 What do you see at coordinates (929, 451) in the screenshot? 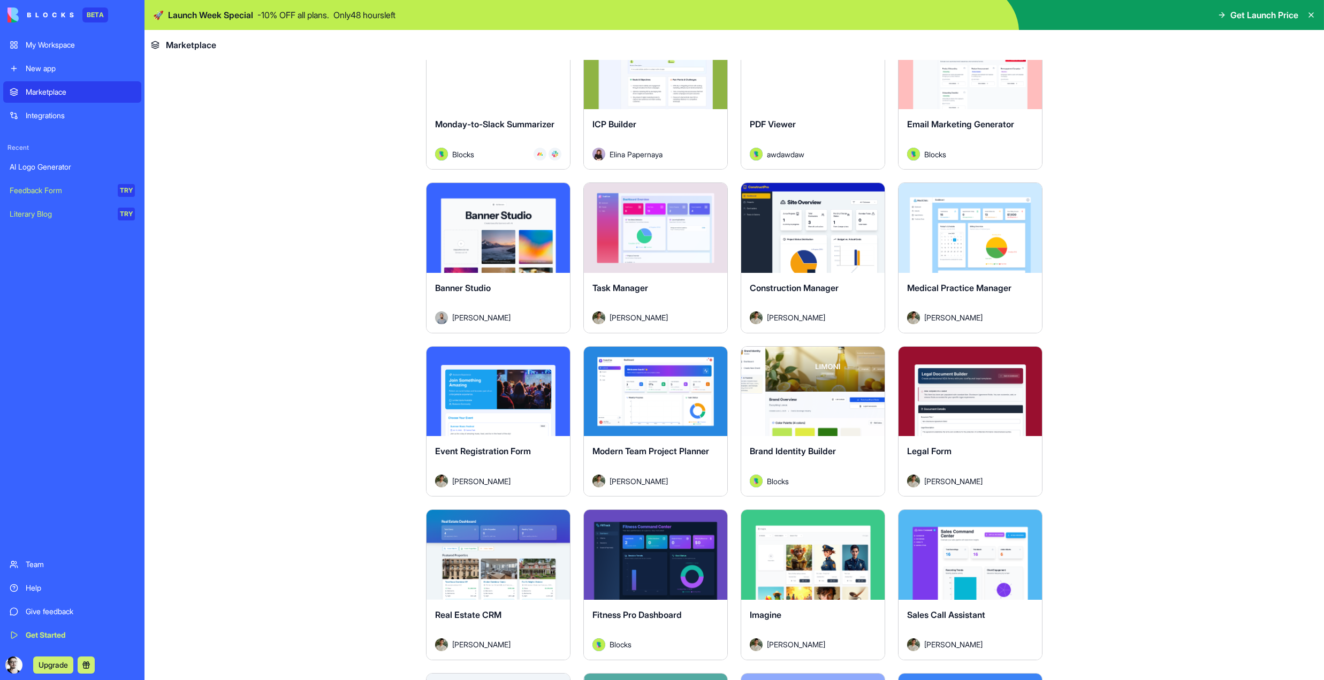
I see `span: Legal Form` at bounding box center [929, 451].